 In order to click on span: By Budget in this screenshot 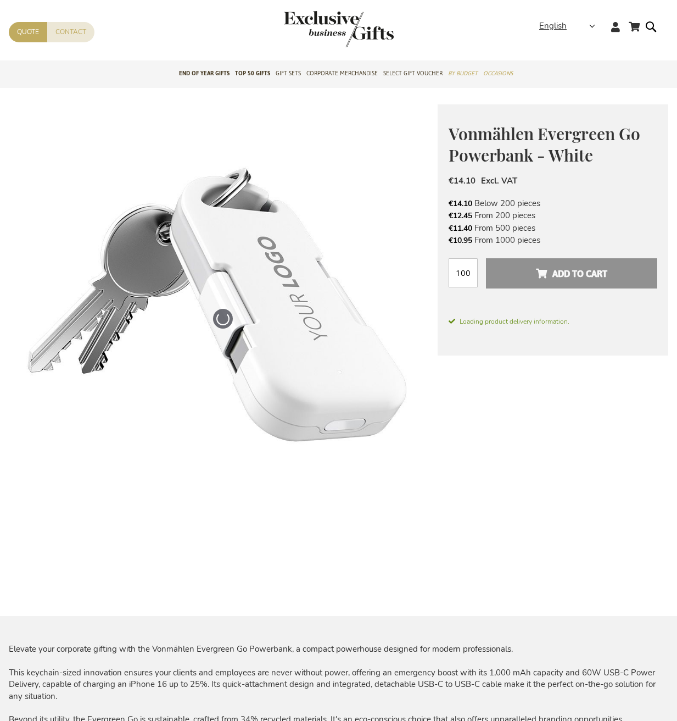, I will do `click(463, 73)`.